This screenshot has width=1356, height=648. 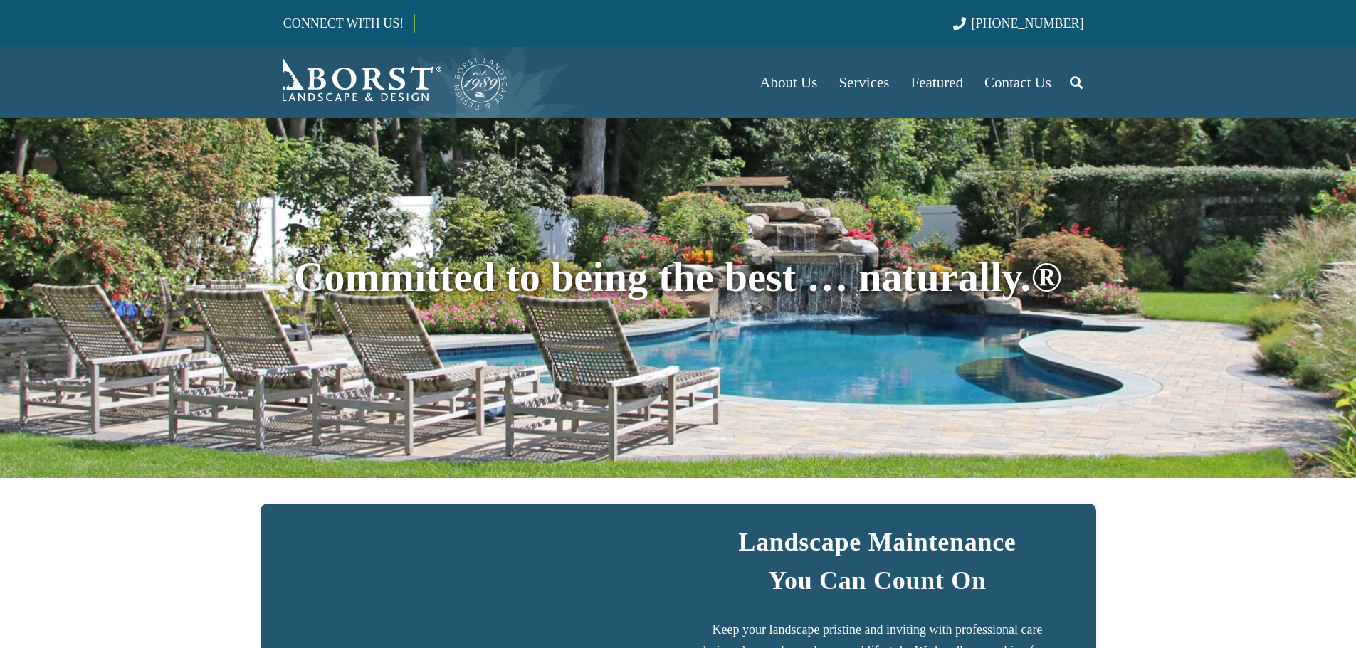 I want to click on a: Services, so click(x=863, y=83).